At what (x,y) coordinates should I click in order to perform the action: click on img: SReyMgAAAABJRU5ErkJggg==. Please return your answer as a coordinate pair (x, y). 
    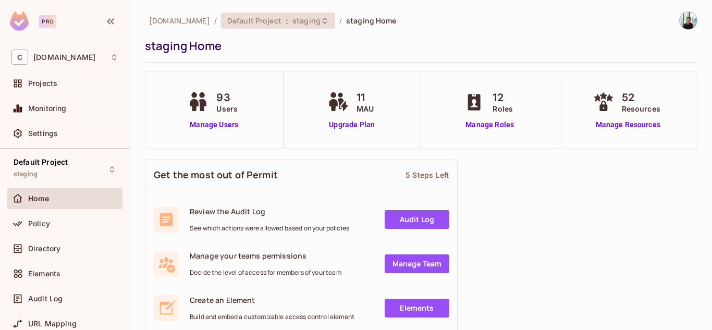
    Looking at the image, I should click on (19, 21).